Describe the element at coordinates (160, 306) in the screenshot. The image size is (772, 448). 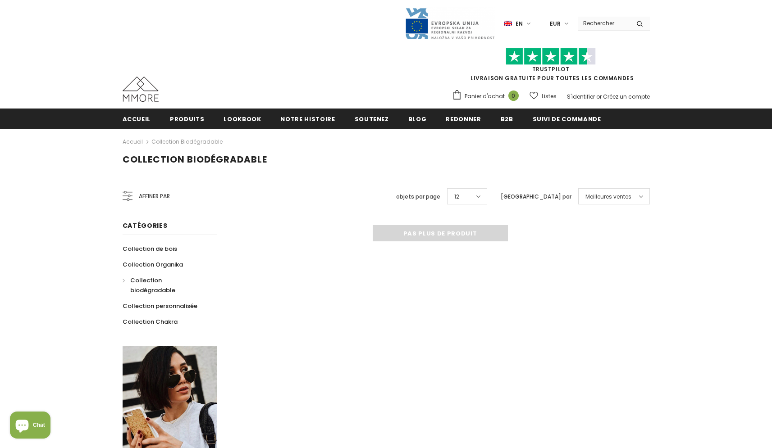
I see `a: Collection personnalisée` at that location.